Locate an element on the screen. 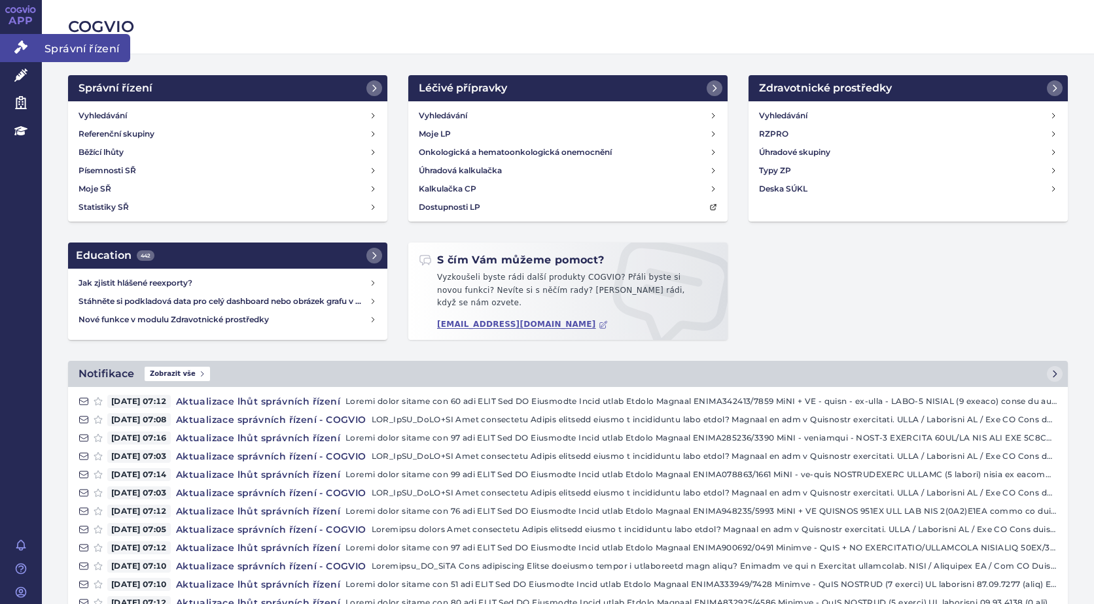 This screenshot has width=1094, height=604. span: Zobrazit vše is located at coordinates (177, 374).